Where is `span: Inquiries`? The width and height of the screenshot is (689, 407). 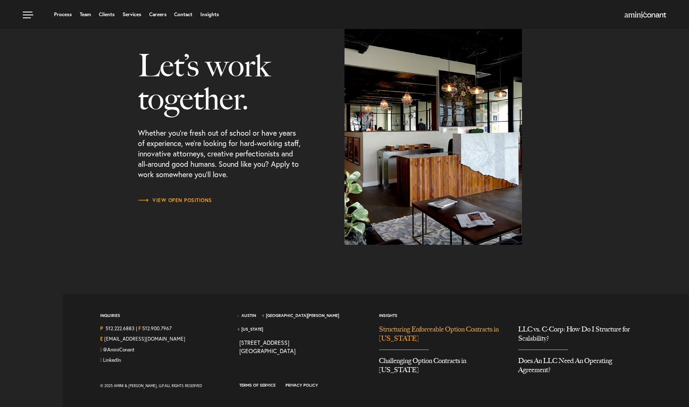 span: Inquiries is located at coordinates (110, 319).